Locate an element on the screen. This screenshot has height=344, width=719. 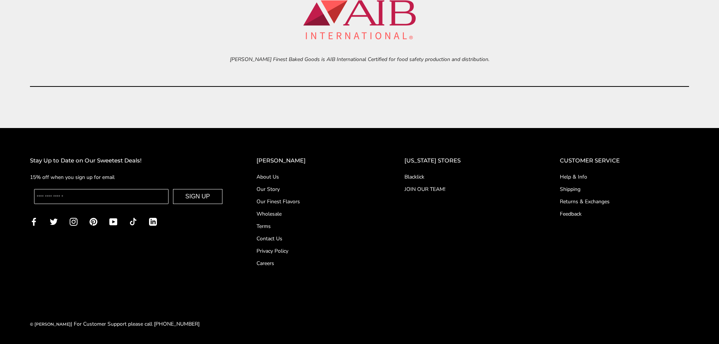
a: About Us is located at coordinates (316, 177).